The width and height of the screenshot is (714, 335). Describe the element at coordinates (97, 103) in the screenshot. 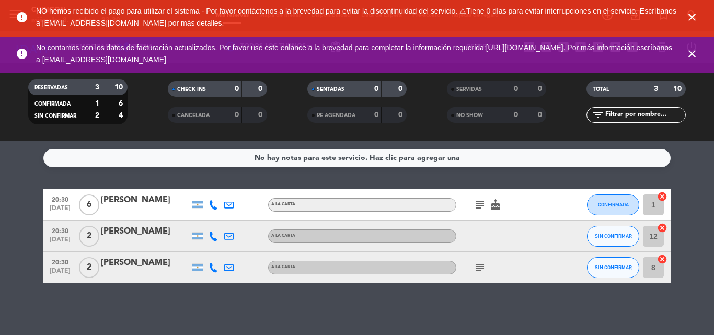

I see `strong: 1` at that location.